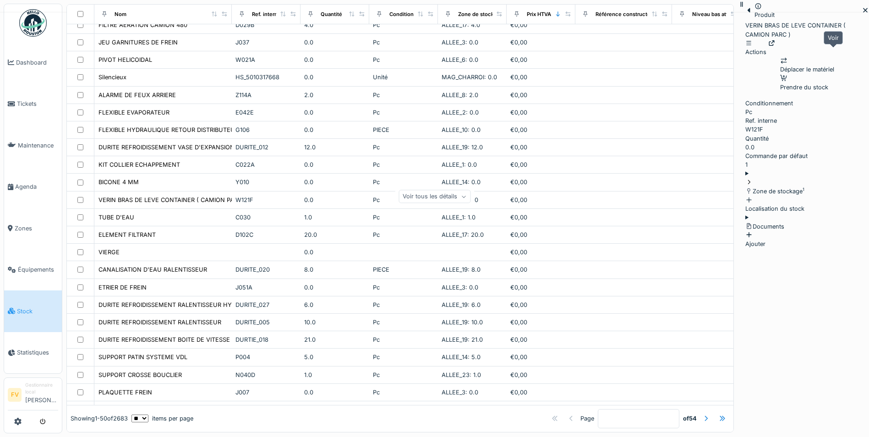 The height and width of the screenshot is (437, 869). I want to click on span: MAG_CHARROI: 0.0, so click(469, 77).